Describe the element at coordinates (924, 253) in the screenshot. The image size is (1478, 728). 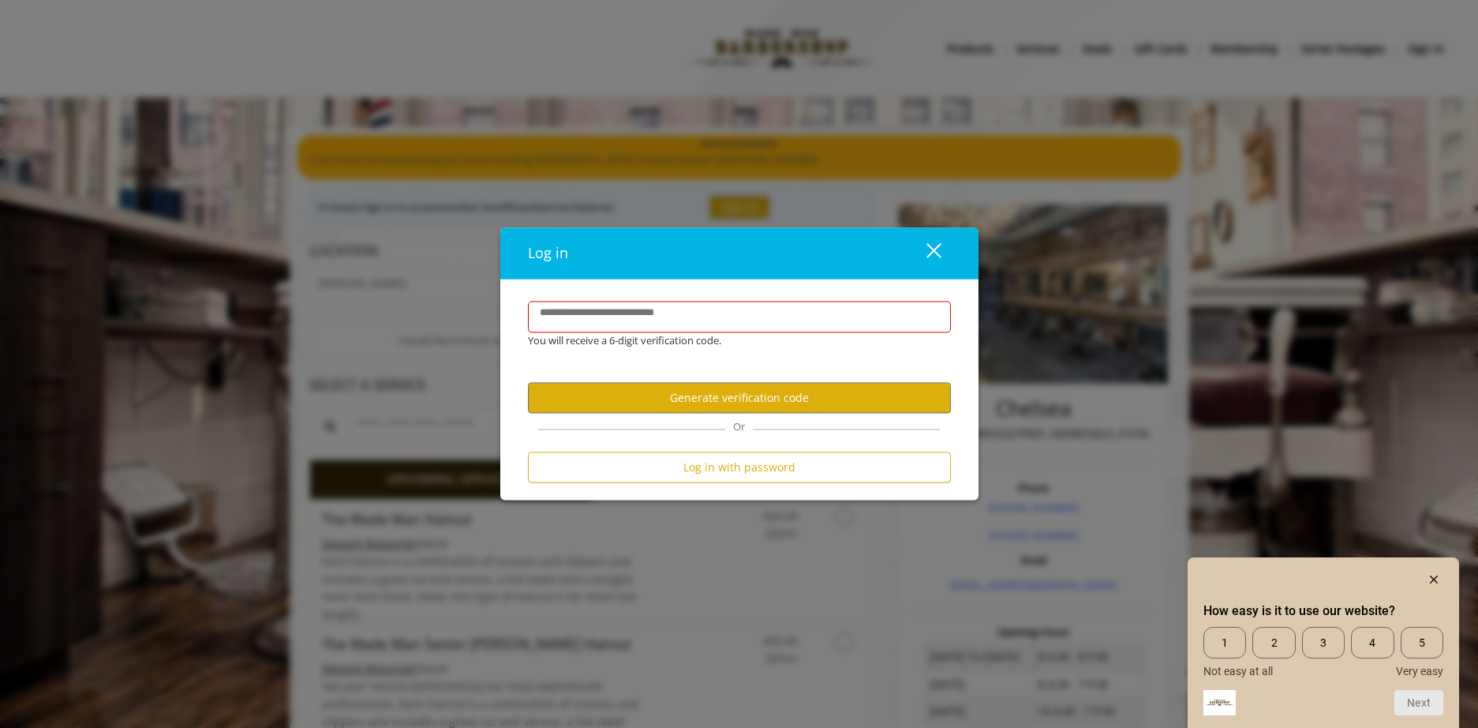
I see `button: close dialog` at that location.